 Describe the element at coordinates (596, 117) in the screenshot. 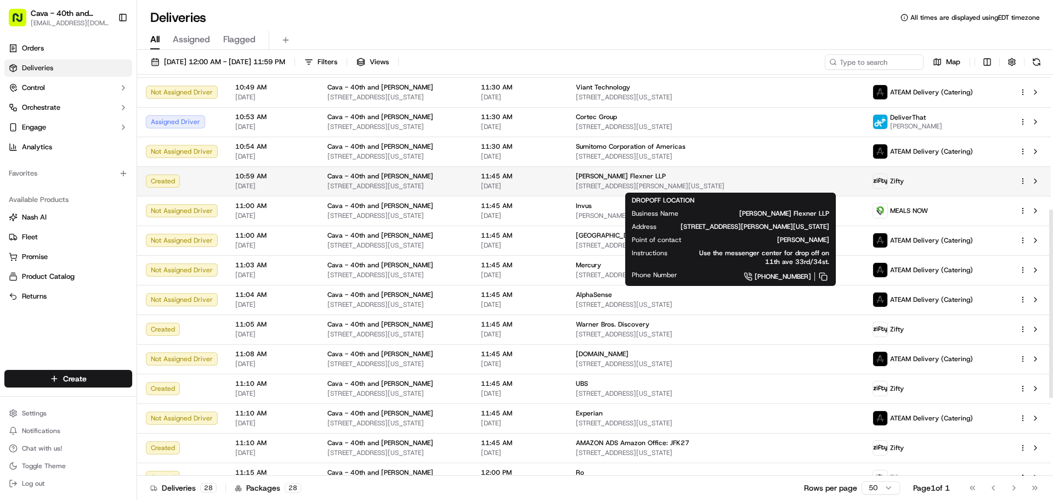

I see `span: Cortec Group` at that location.